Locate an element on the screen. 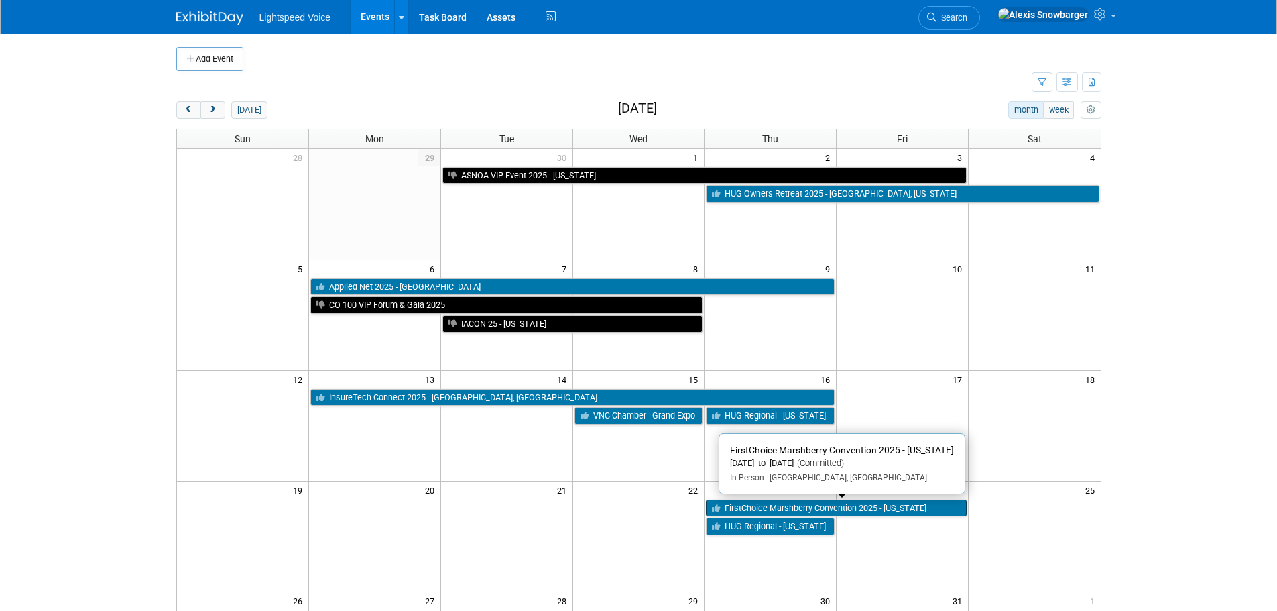 The width and height of the screenshot is (1277, 611). span: Tue is located at coordinates (507, 139).